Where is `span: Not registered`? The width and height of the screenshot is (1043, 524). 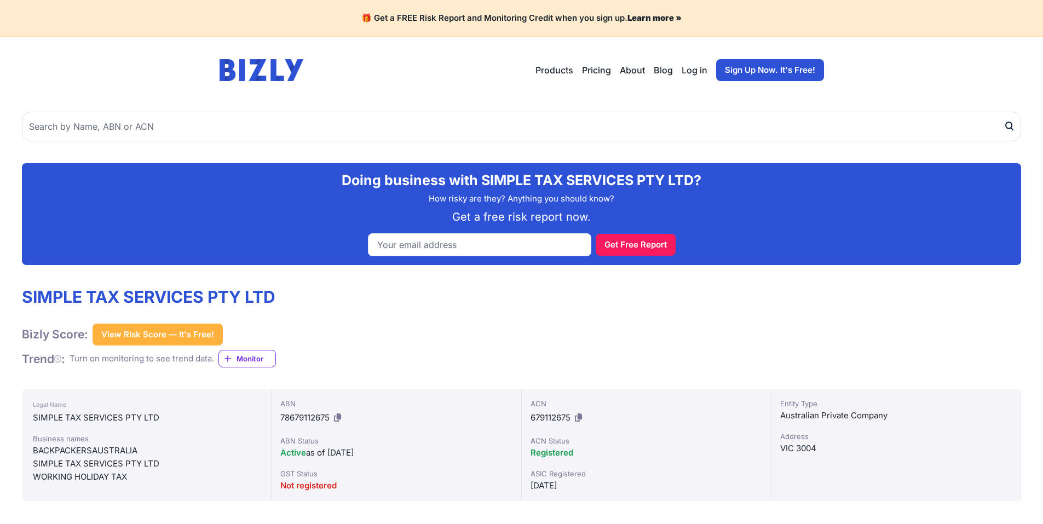
span: Not registered is located at coordinates (308, 485).